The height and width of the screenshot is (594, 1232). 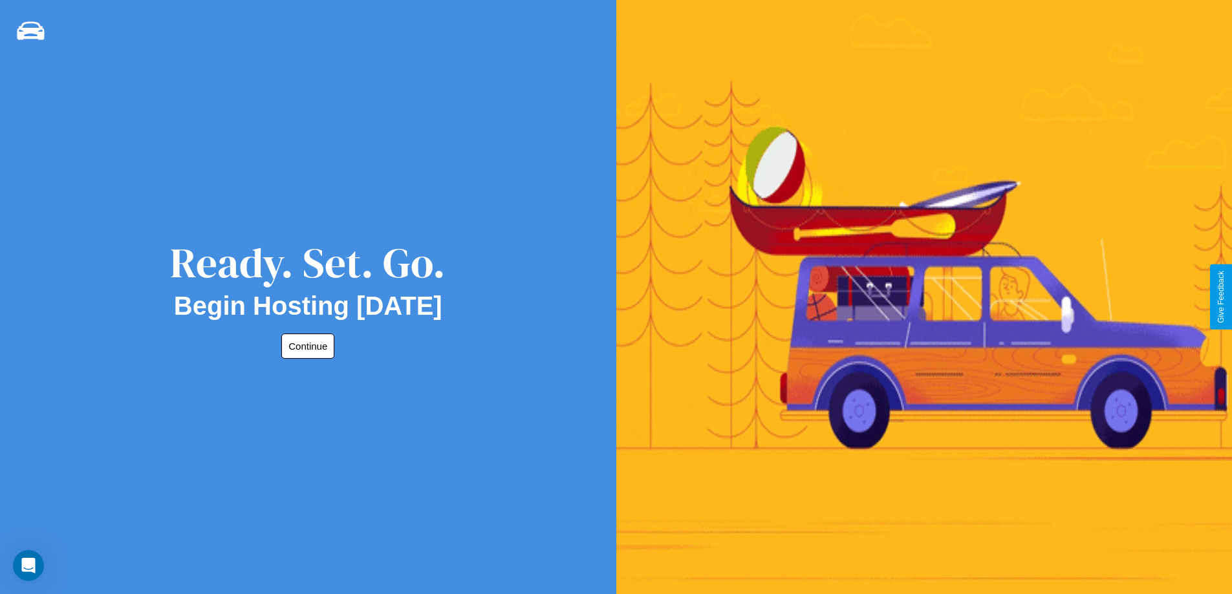 What do you see at coordinates (1221, 297) in the screenshot?
I see `div: Give Feedback` at bounding box center [1221, 297].